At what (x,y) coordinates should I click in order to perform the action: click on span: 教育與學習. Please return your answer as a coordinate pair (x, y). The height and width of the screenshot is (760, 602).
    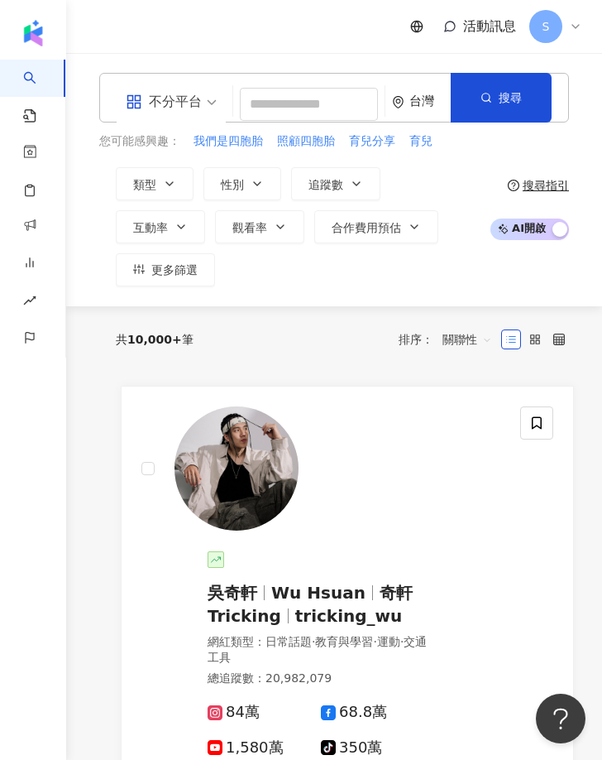
    Looking at the image, I should click on (344, 641).